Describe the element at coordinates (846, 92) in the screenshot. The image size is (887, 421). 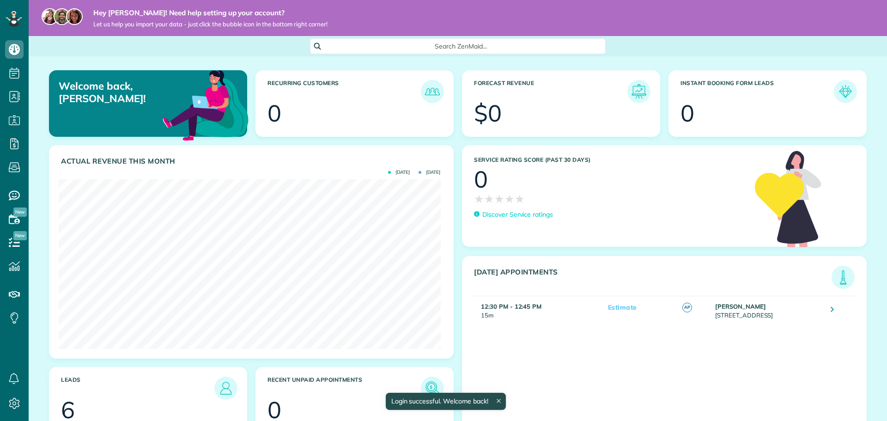
I see `img: icon_form_leads-04211a6a04a5b2264e4ee56bc0799ec3eb69b7e499cbb523a139df1d13a81ae0.png` at that location.